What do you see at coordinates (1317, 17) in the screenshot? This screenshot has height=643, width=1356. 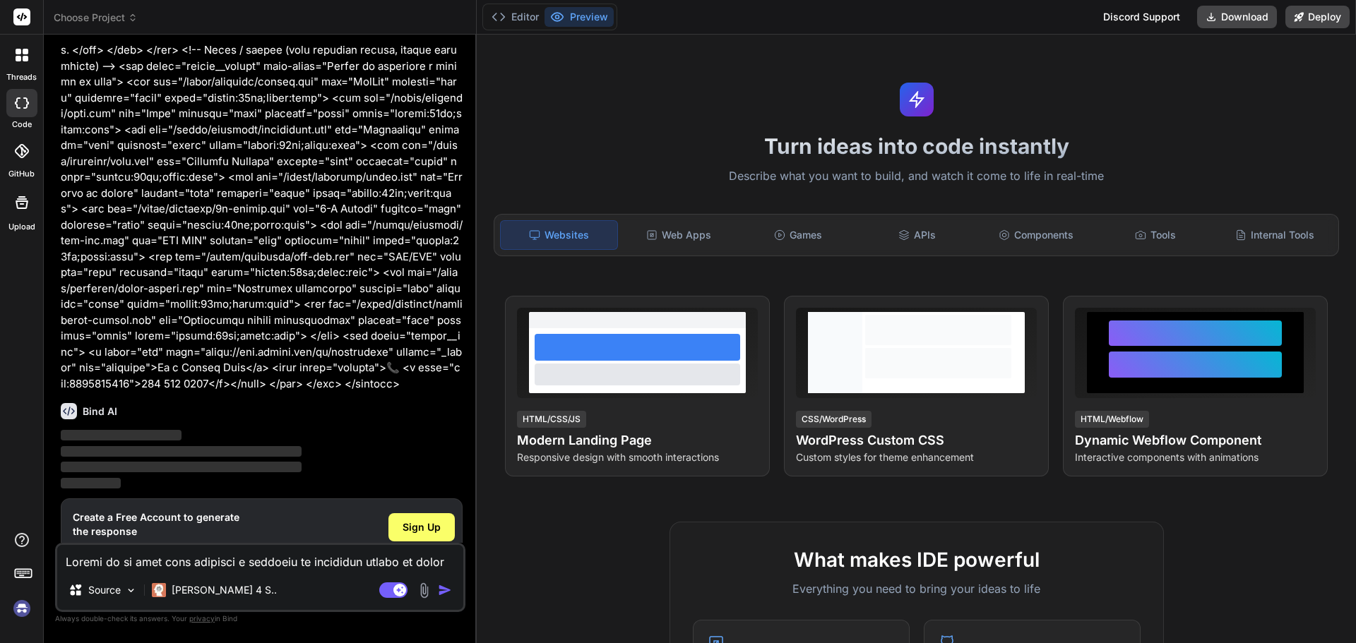 I see `button: Deploy` at bounding box center [1317, 17].